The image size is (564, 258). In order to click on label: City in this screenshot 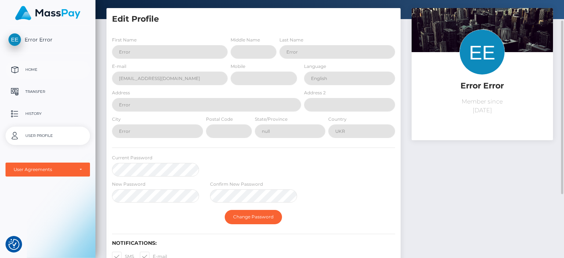, I will do `click(116, 119)`.